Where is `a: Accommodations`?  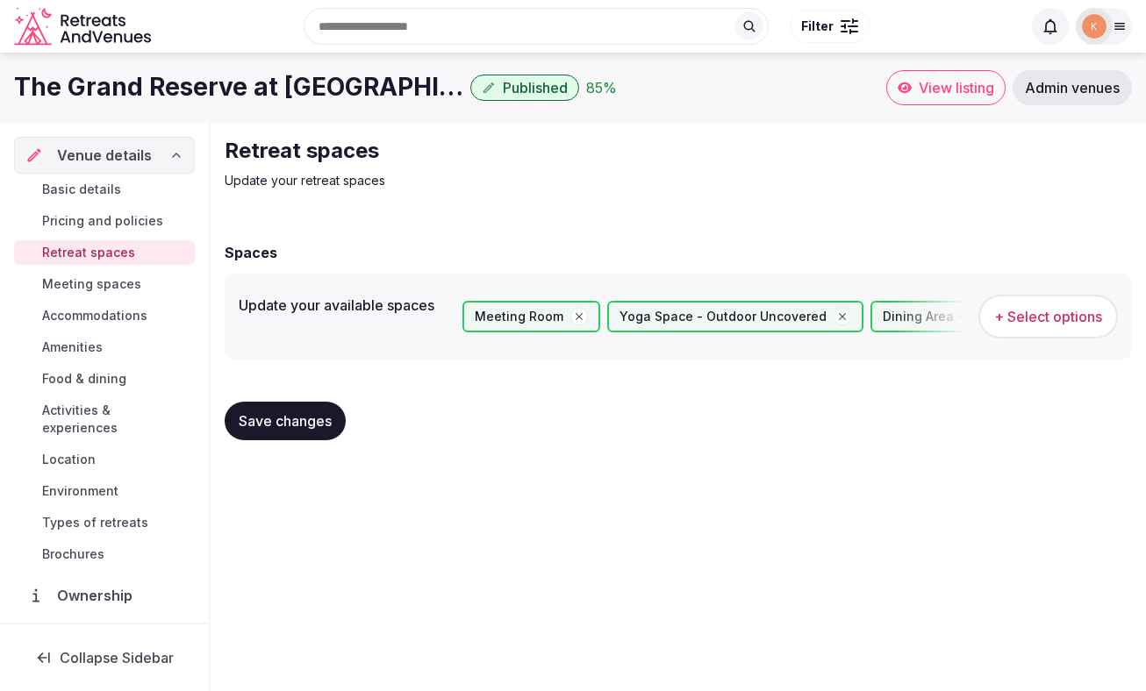 a: Accommodations is located at coordinates (104, 316).